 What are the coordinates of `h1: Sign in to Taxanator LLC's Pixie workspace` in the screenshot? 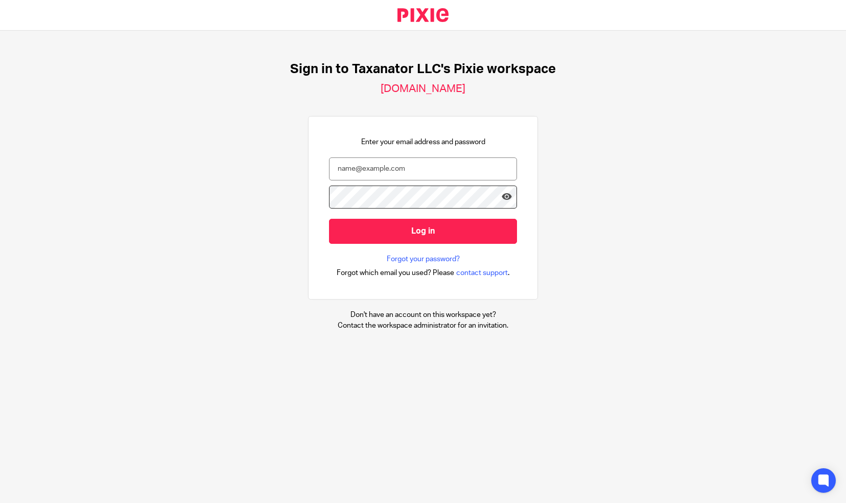 It's located at (423, 69).